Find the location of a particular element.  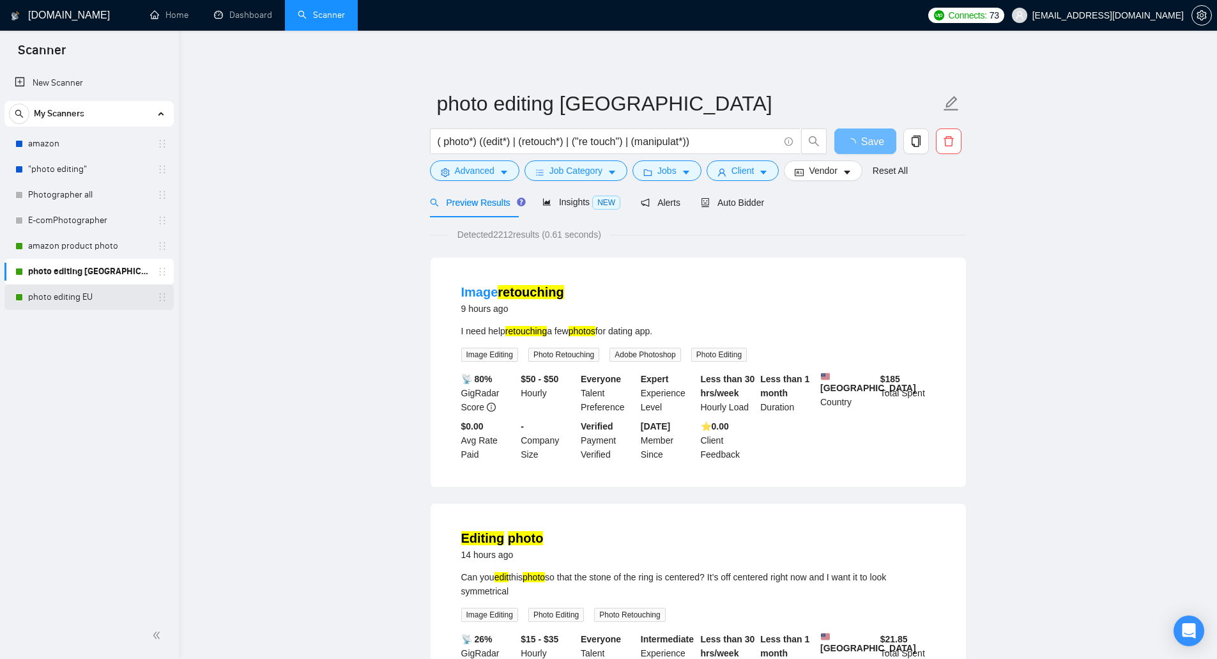

a: setting is located at coordinates (1202, 15).